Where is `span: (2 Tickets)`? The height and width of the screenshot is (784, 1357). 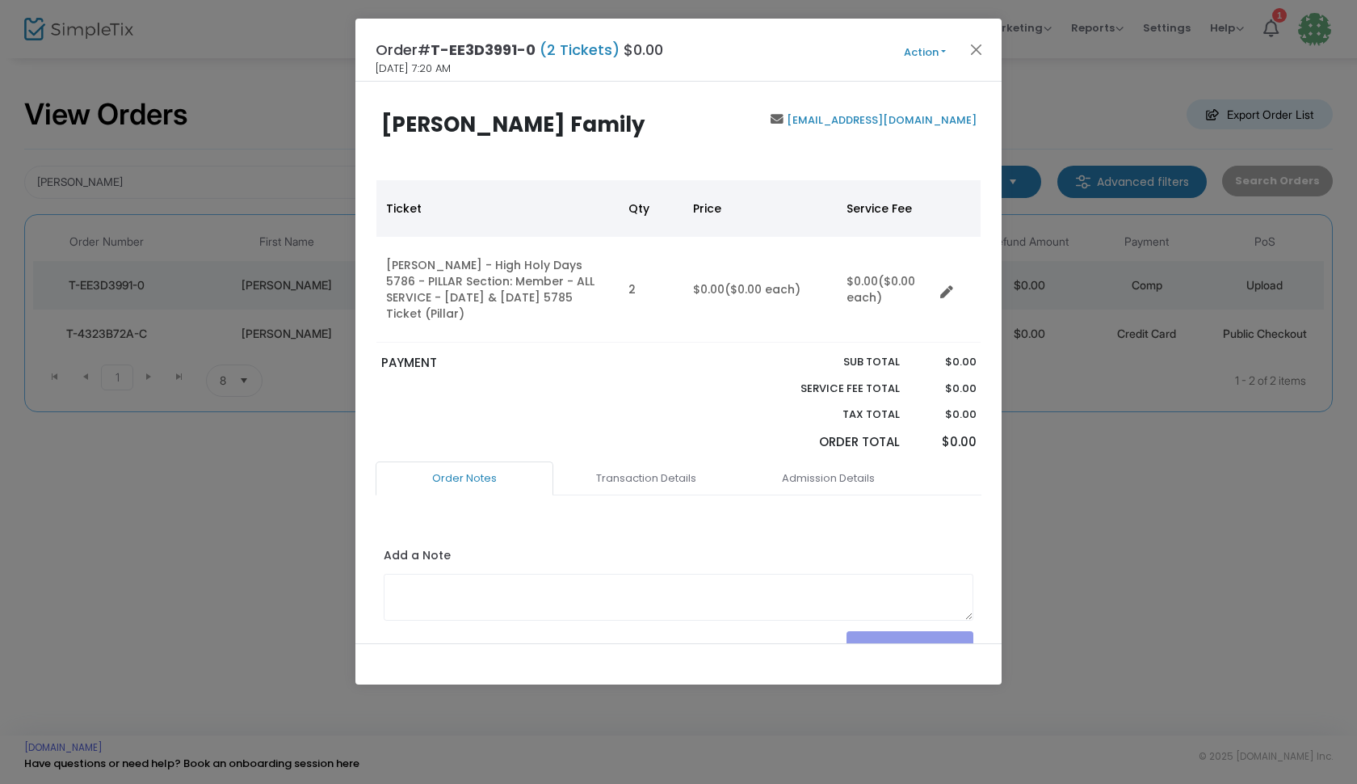 span: (2 Tickets) is located at coordinates (579, 49).